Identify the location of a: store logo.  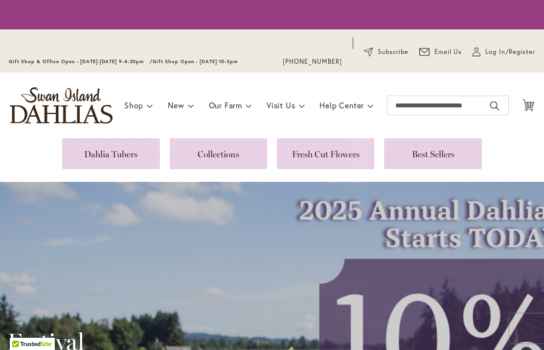
(61, 105).